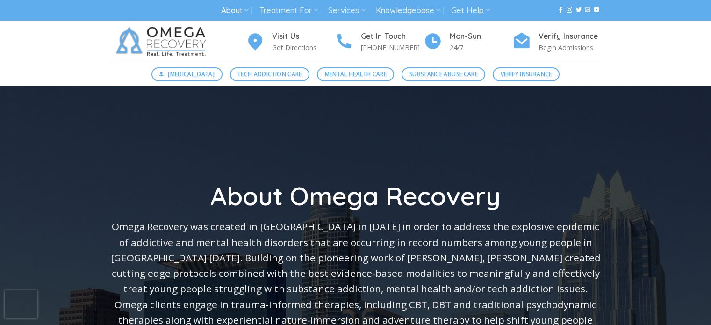 The image size is (711, 325). I want to click on a: Mental Health Care, so click(355, 74).